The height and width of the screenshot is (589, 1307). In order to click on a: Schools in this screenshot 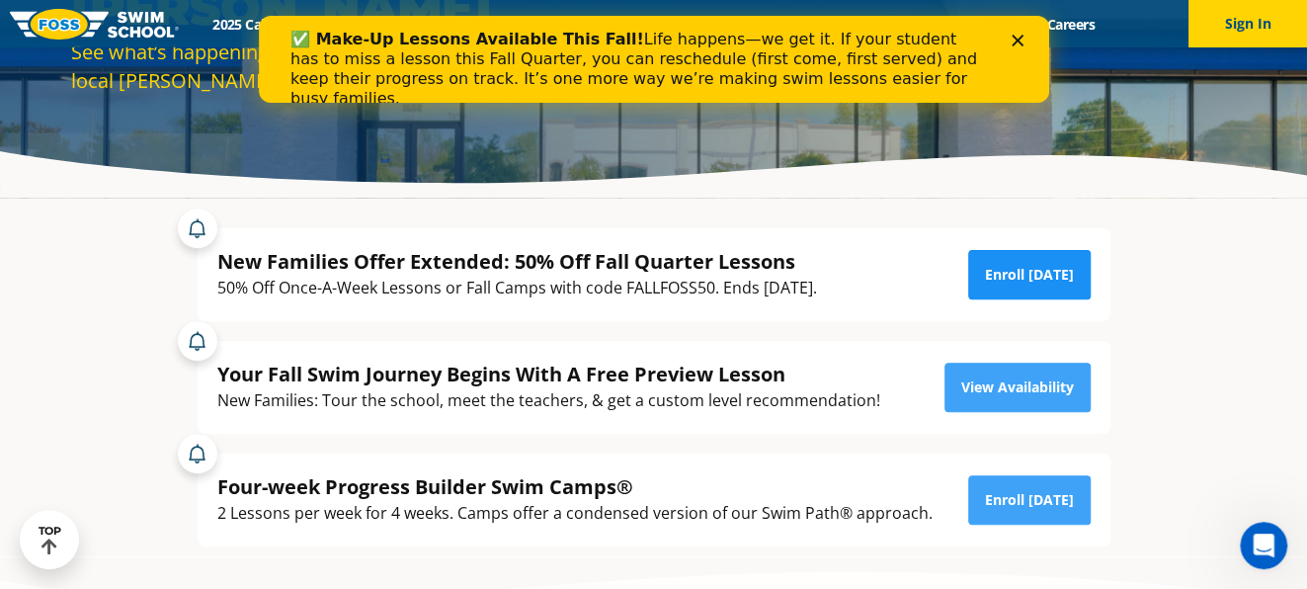, I will do `click(361, 24)`.